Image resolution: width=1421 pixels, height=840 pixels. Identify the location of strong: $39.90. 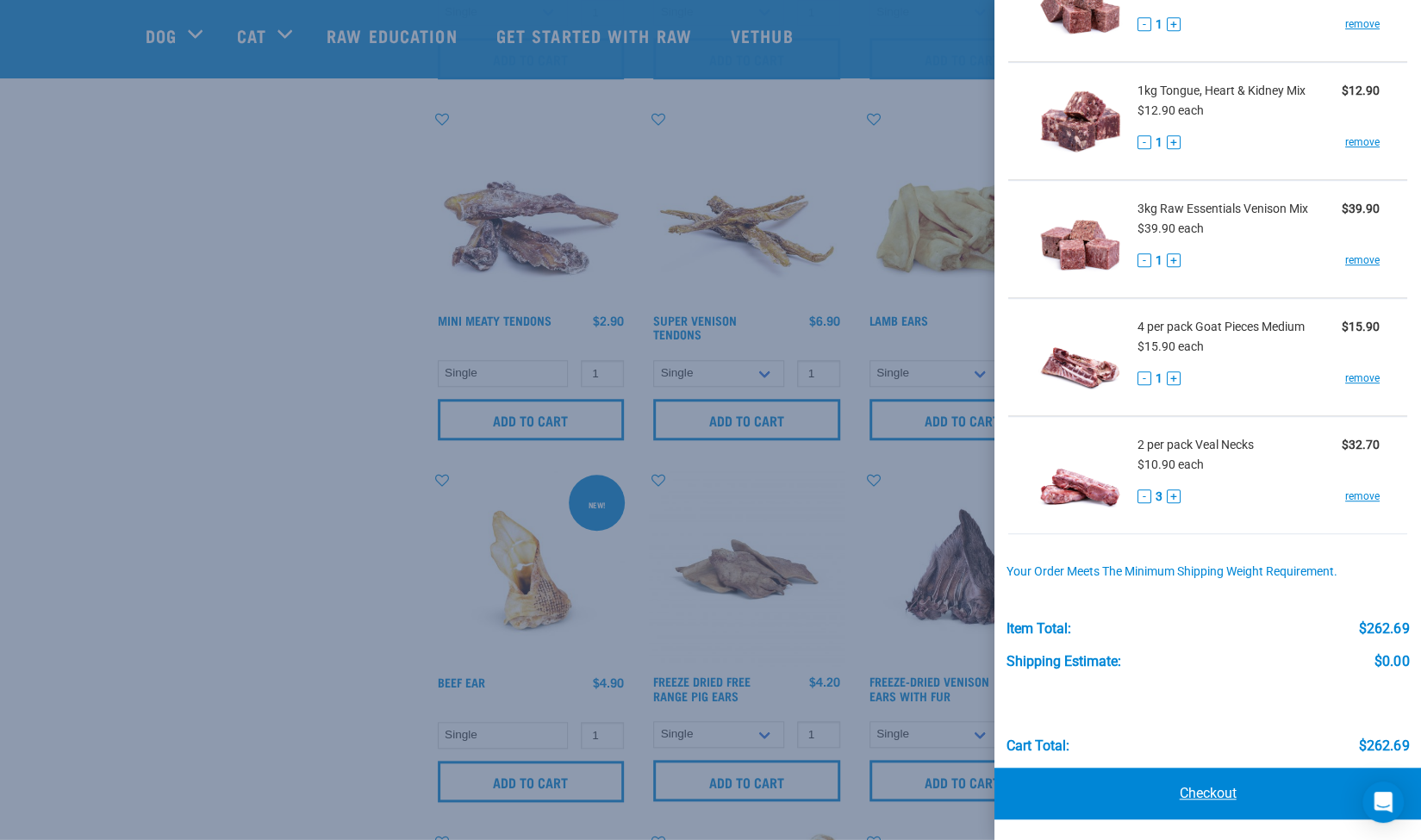
(1361, 208).